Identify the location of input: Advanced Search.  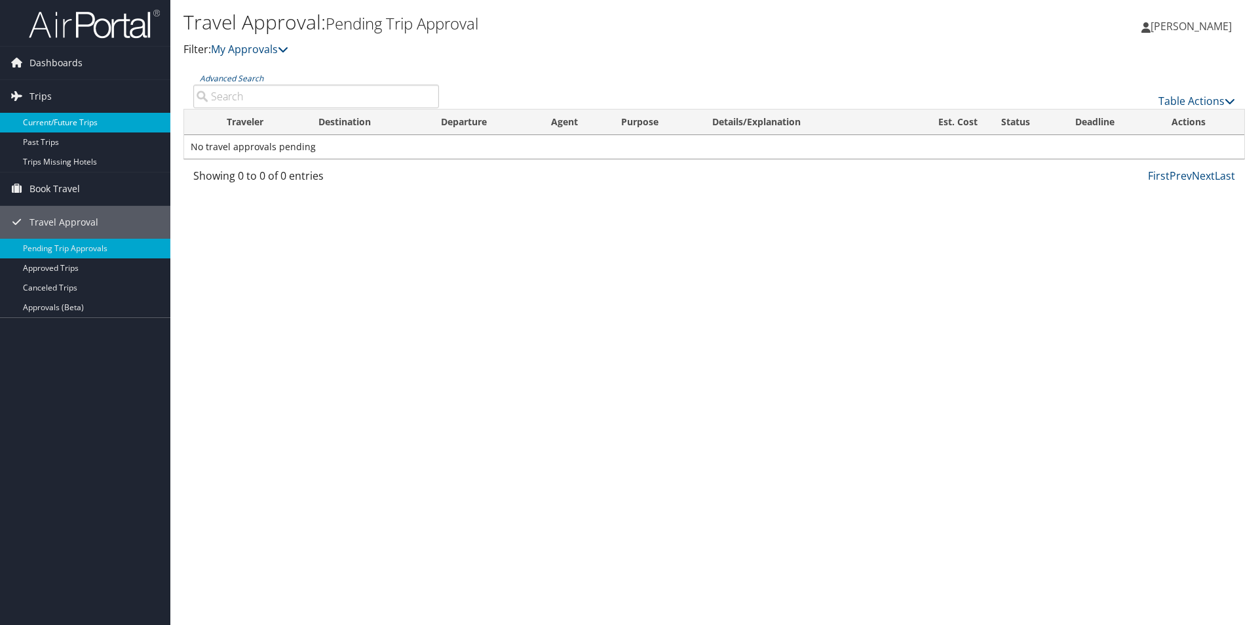
(316, 96).